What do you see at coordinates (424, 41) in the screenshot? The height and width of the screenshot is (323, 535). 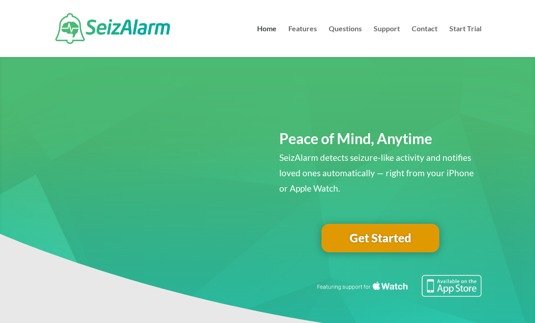 I see `a: Contact` at bounding box center [424, 41].